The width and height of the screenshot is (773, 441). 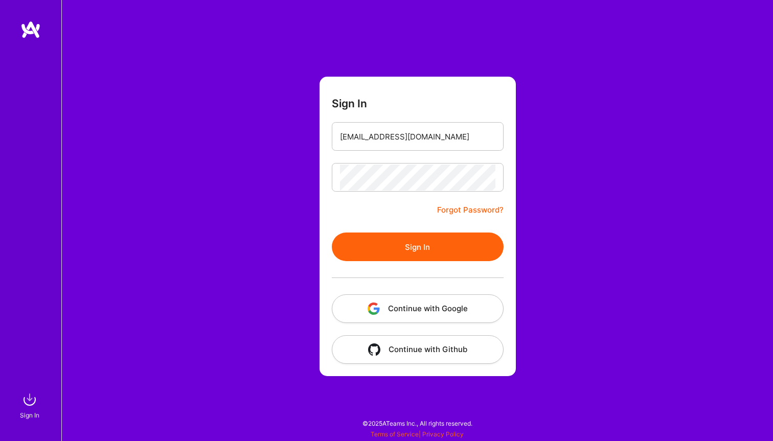 I want to click on a: sign inSign In, so click(x=31, y=405).